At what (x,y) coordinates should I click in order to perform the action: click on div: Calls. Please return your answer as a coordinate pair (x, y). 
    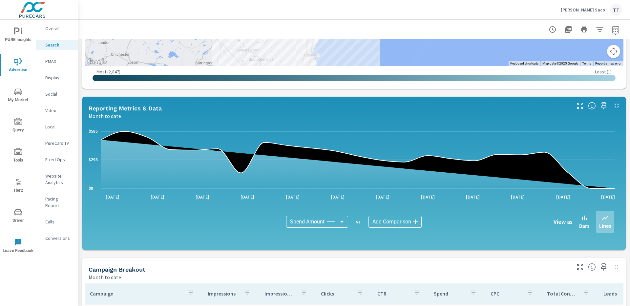
    Looking at the image, I should click on (57, 222).